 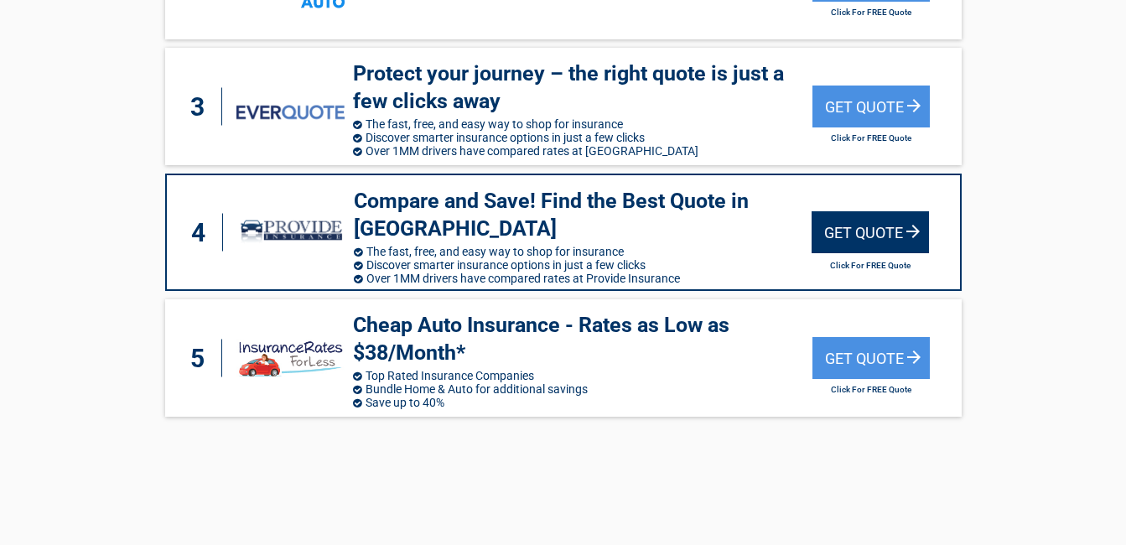 I want to click on img: provide-insurance's logo, so click(x=291, y=232).